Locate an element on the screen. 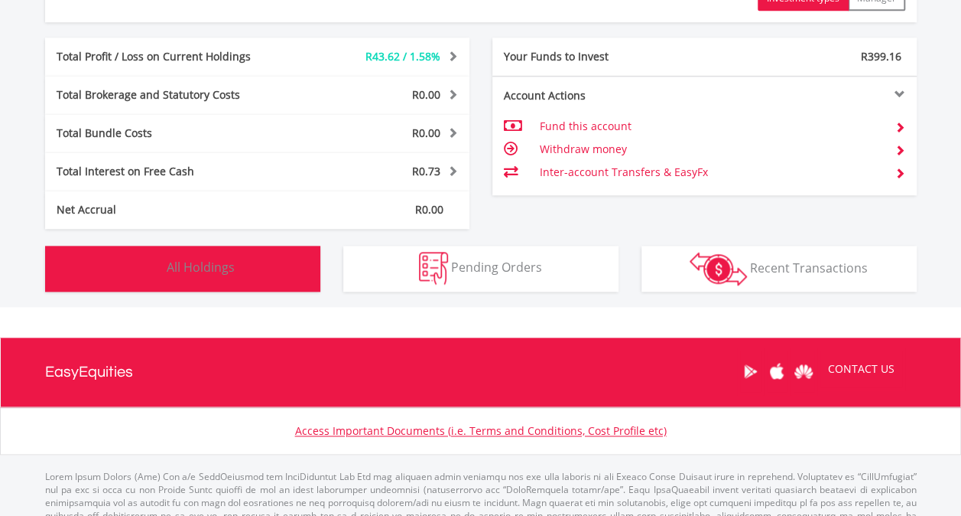  td: Withdraw money is located at coordinates (711, 149).